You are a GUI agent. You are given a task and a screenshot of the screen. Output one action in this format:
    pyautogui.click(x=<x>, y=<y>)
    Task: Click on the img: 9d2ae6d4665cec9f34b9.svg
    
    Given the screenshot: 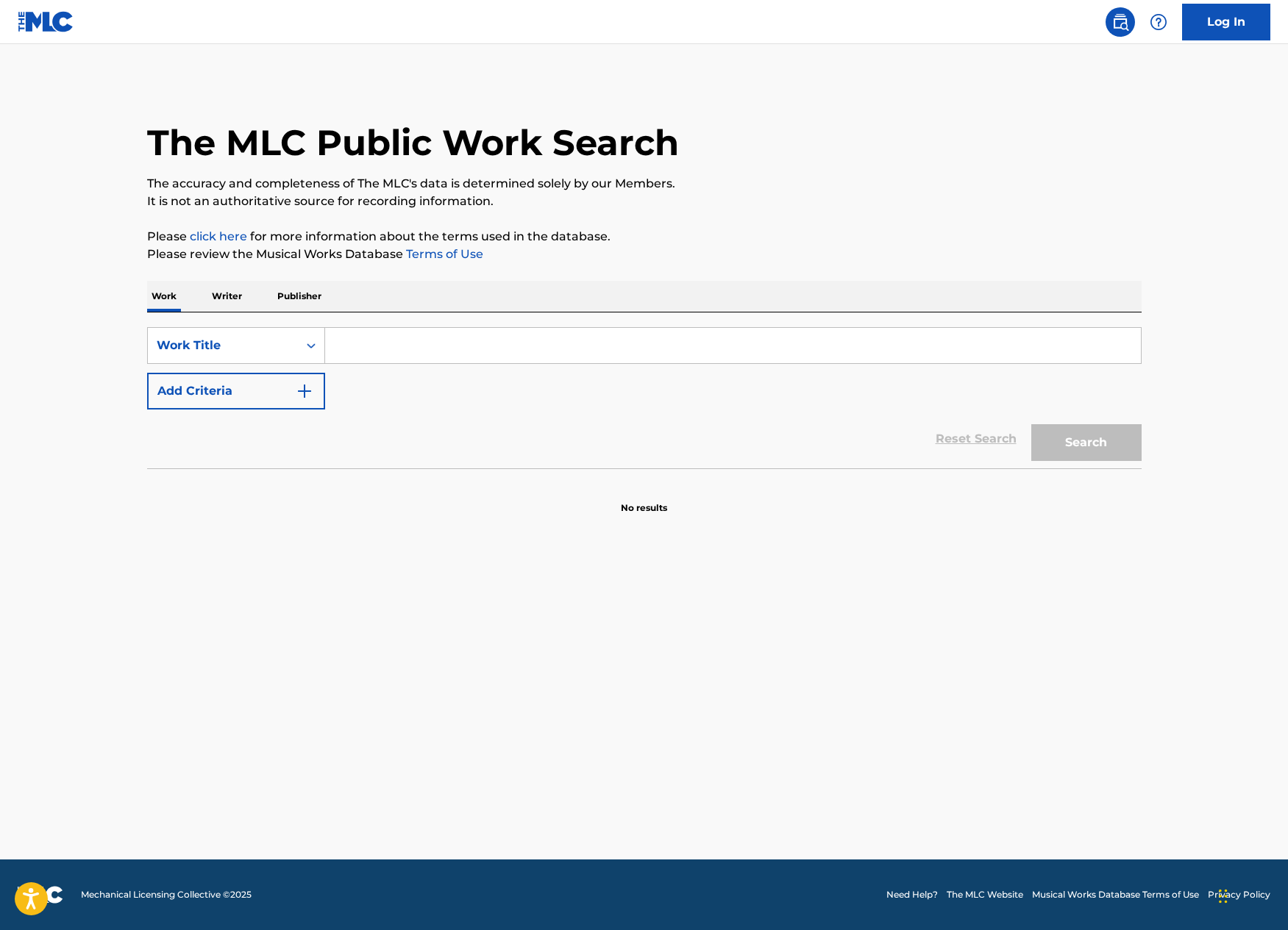 What is the action you would take?
    pyautogui.click(x=305, y=391)
    